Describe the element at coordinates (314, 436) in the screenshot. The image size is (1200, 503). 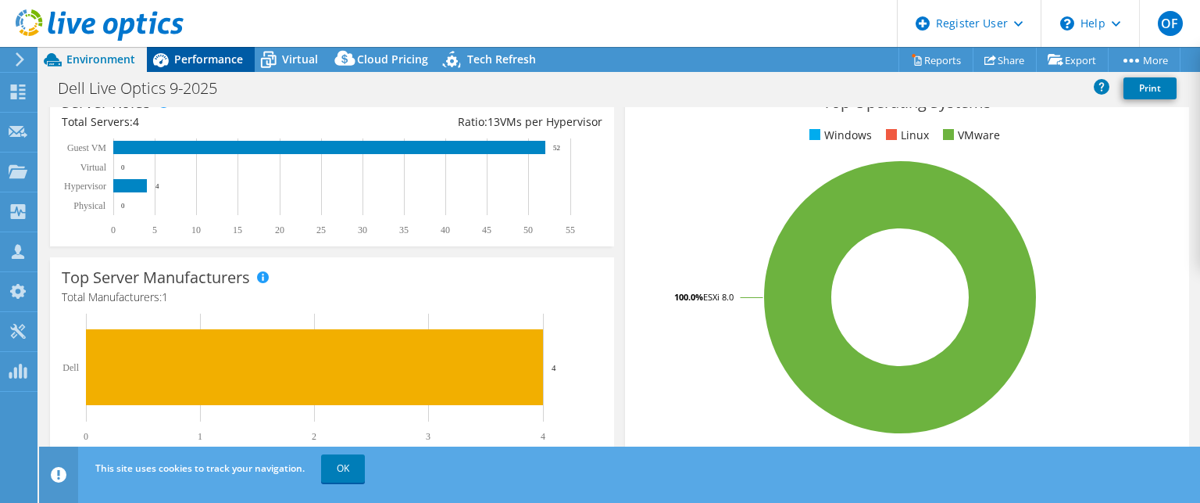
I see `text: 2` at that location.